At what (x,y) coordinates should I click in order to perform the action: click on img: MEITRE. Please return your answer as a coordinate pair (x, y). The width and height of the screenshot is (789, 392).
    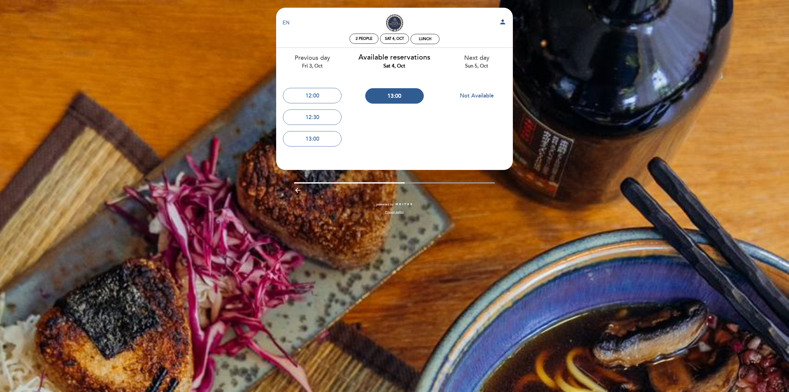
    Looking at the image, I should click on (404, 204).